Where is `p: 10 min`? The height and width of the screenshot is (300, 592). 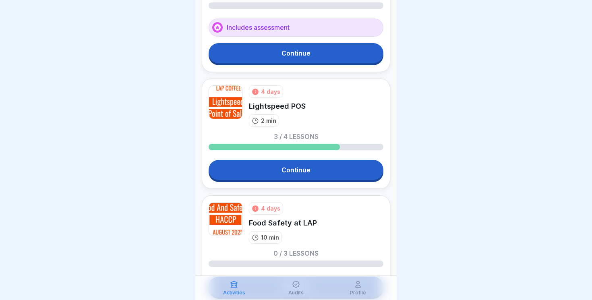 p: 10 min is located at coordinates (270, 237).